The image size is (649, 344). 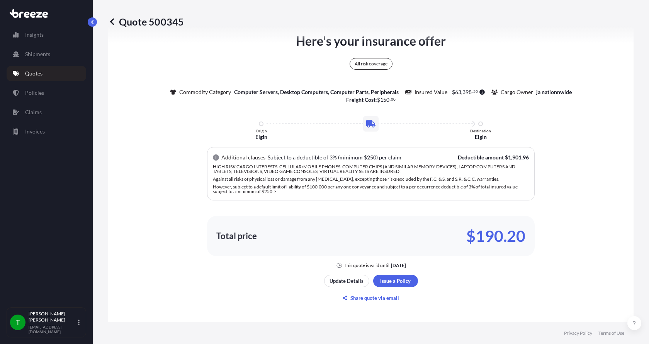 I want to click on button: Update Details, so click(x=347, y=281).